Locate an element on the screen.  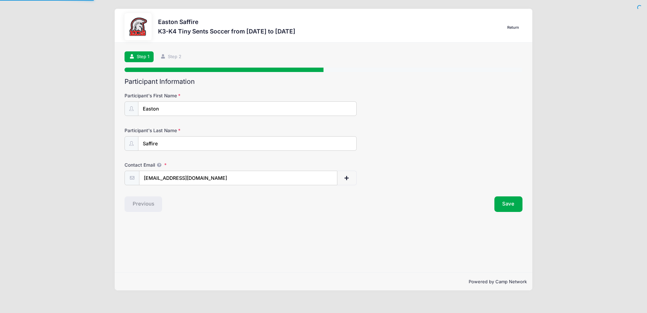
input: Participant's First Name is located at coordinates (247, 109).